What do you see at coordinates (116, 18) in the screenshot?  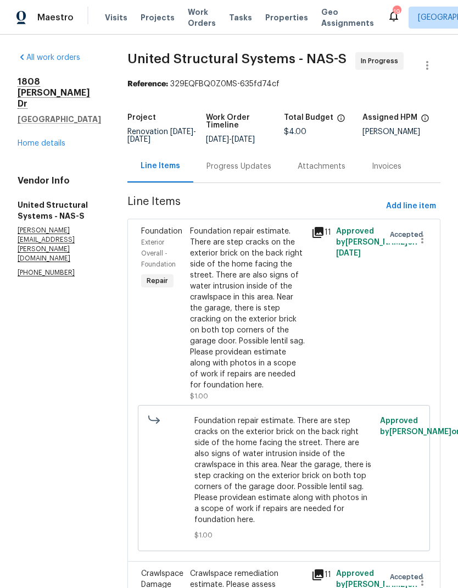 I see `span: Visits` at bounding box center [116, 18].